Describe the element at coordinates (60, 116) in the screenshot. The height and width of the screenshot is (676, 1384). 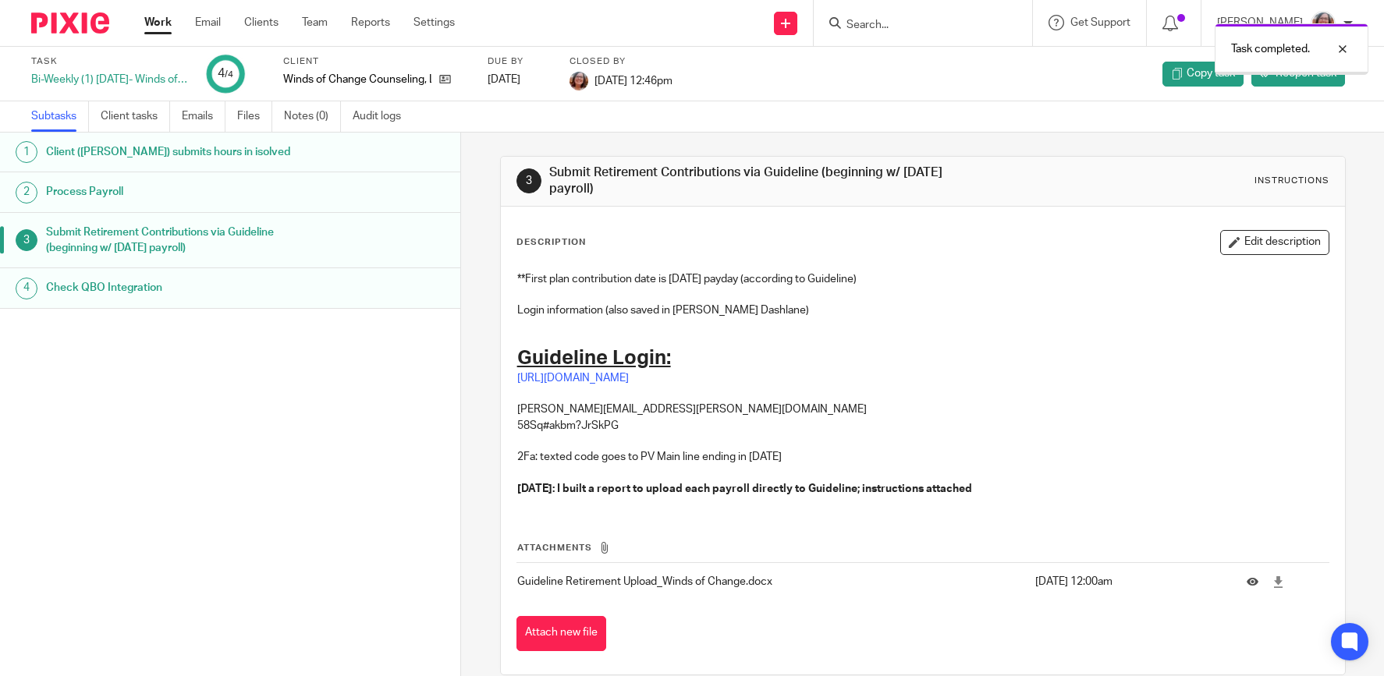
I see `a: Subtasks` at that location.